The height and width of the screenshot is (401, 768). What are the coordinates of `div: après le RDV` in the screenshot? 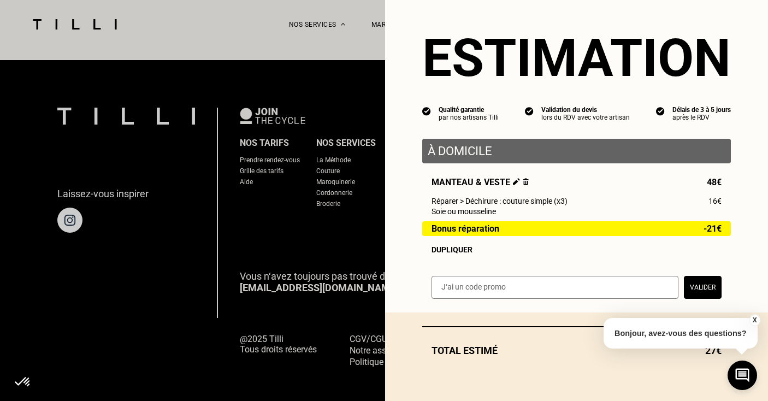 It's located at (701, 117).